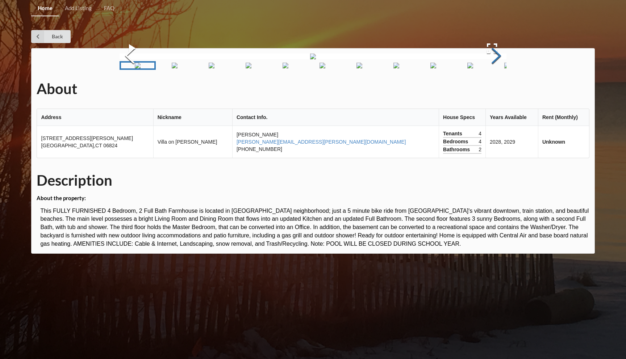 This screenshot has height=359, width=626. Describe the element at coordinates (359, 66) in the screenshot. I see `img: 54_veres%2FIMG_3221.jpeg` at that location.